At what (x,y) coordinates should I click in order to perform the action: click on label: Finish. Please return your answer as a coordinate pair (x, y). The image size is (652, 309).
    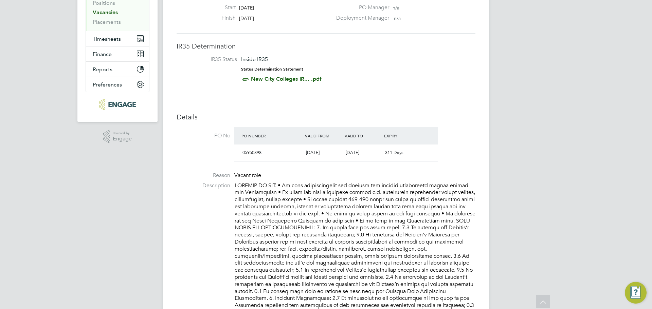
    Looking at the image, I should click on (217, 18).